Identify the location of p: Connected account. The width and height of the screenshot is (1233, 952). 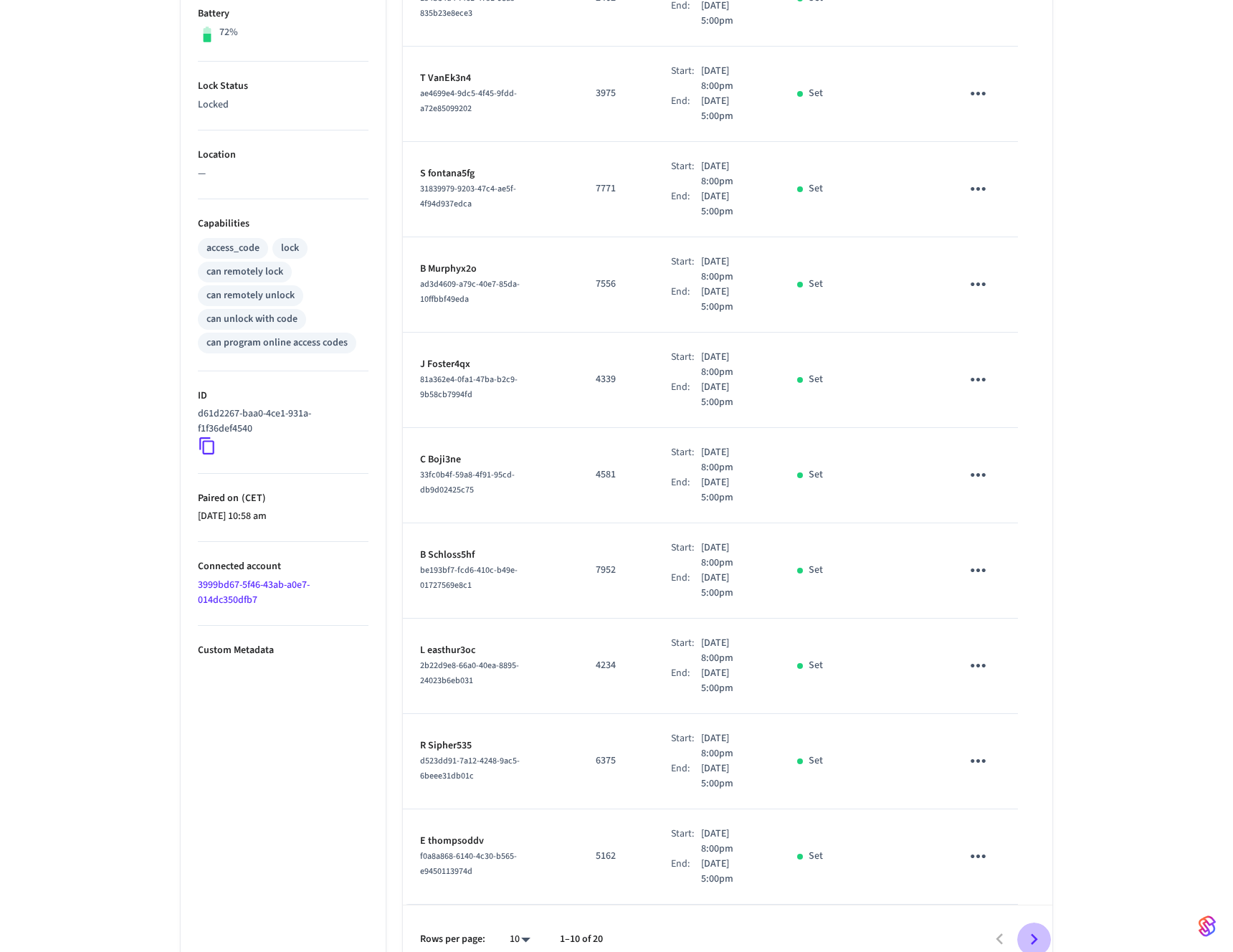
(283, 566).